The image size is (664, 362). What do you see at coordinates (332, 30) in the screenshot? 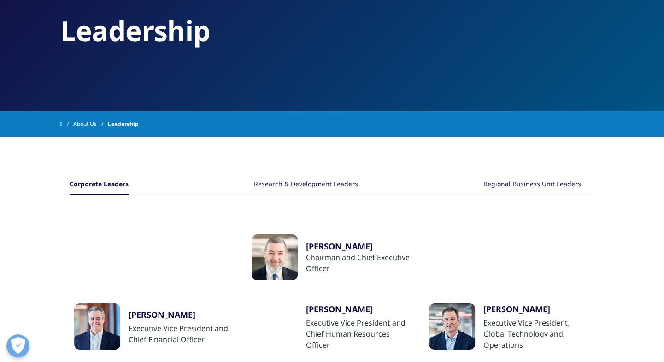
I see `h2: Leadership` at bounding box center [332, 30].